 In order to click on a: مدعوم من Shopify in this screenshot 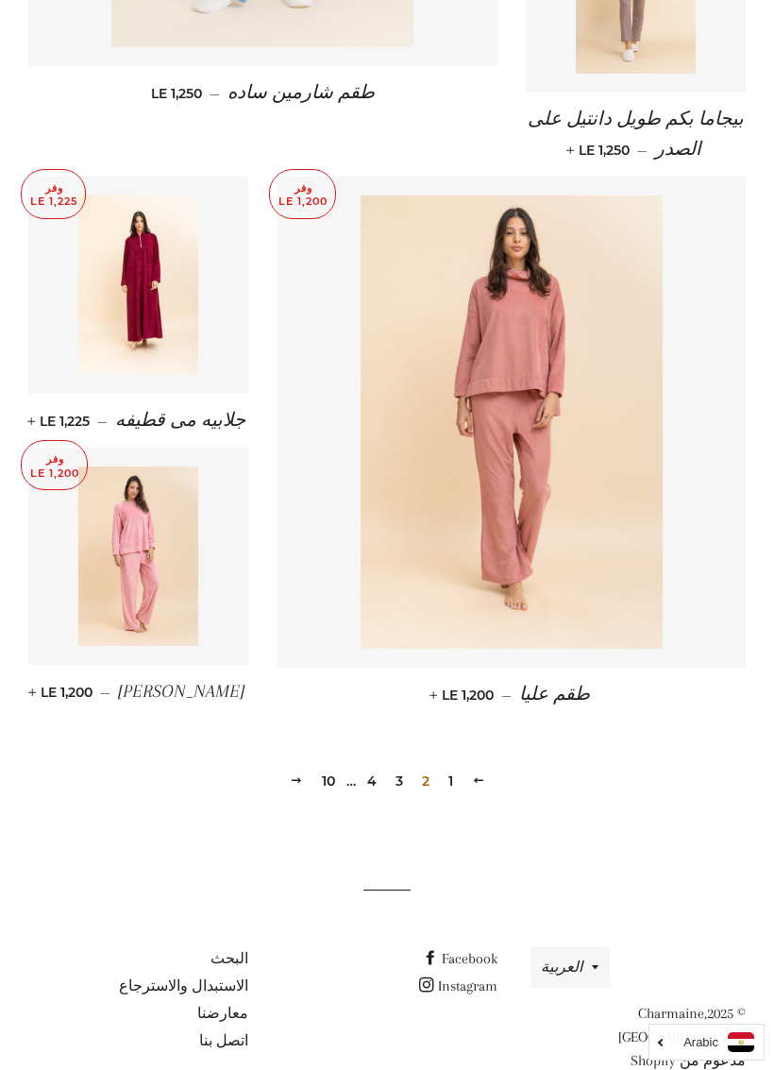, I will do `click(688, 1060)`.